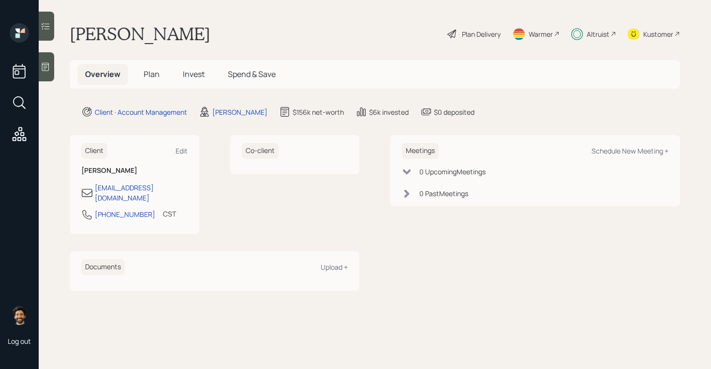 This screenshot has height=369, width=711. I want to click on span: Overview, so click(103, 74).